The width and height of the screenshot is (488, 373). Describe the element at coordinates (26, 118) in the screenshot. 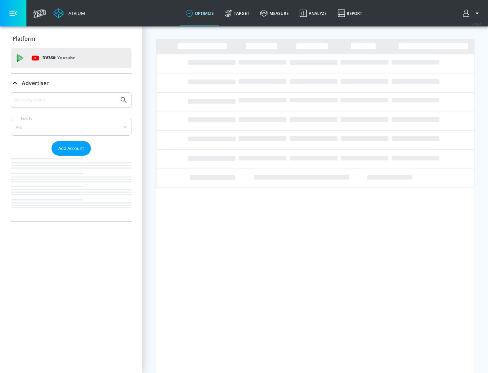

I see `label: Sort By` at that location.